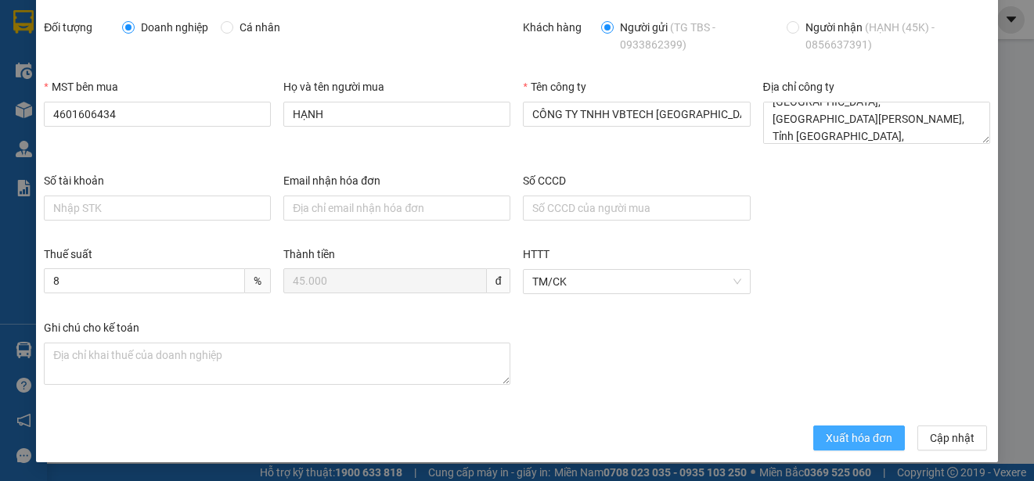 The width and height of the screenshot is (1034, 481). What do you see at coordinates (876, 123) in the screenshot?
I see `textarea: Địa chỉ công ty` at bounding box center [876, 123].